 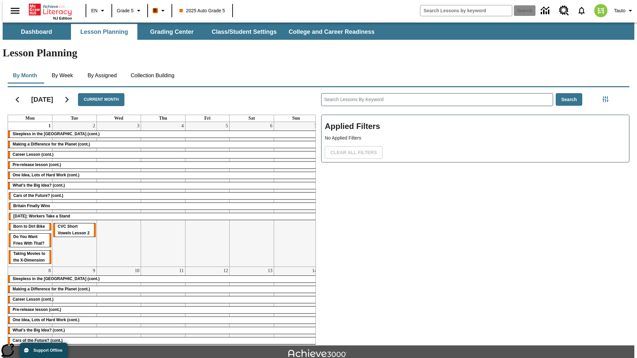 What do you see at coordinates (101, 99) in the screenshot?
I see `button: Current Month` at bounding box center [101, 99].